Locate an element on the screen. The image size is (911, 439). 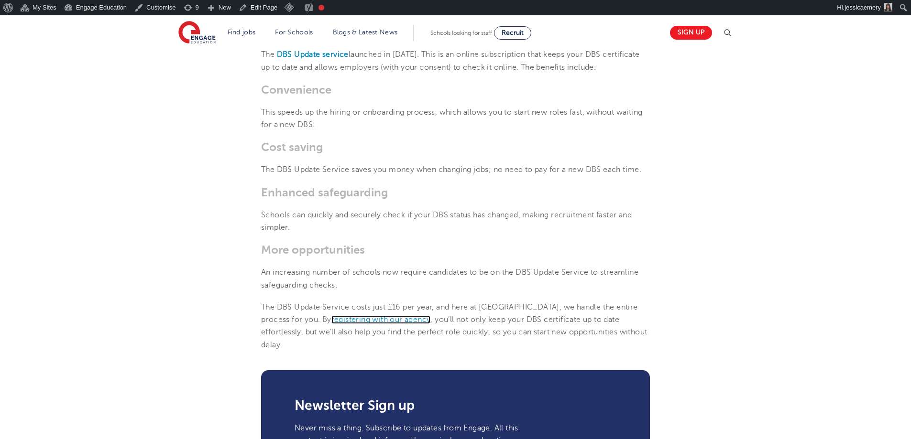
a: Recruit is located at coordinates (512, 33).